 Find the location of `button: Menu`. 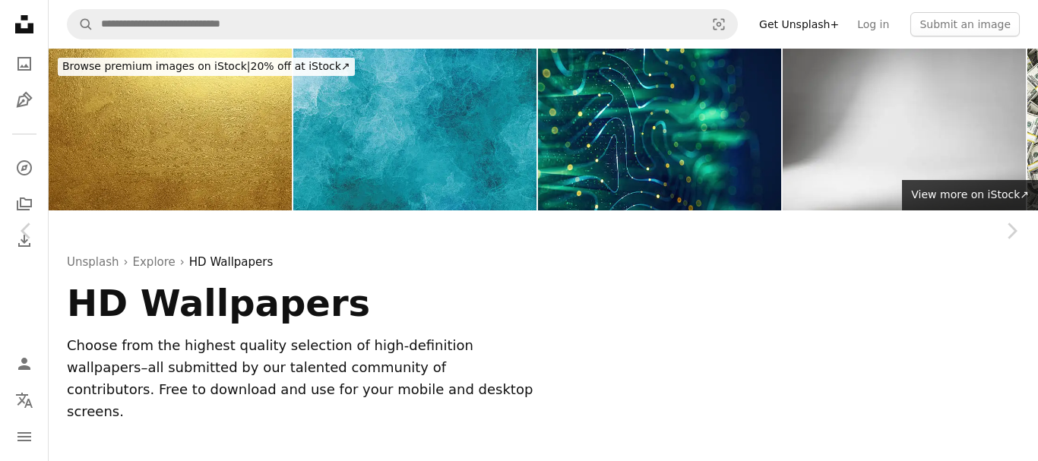

button: Menu is located at coordinates (24, 437).